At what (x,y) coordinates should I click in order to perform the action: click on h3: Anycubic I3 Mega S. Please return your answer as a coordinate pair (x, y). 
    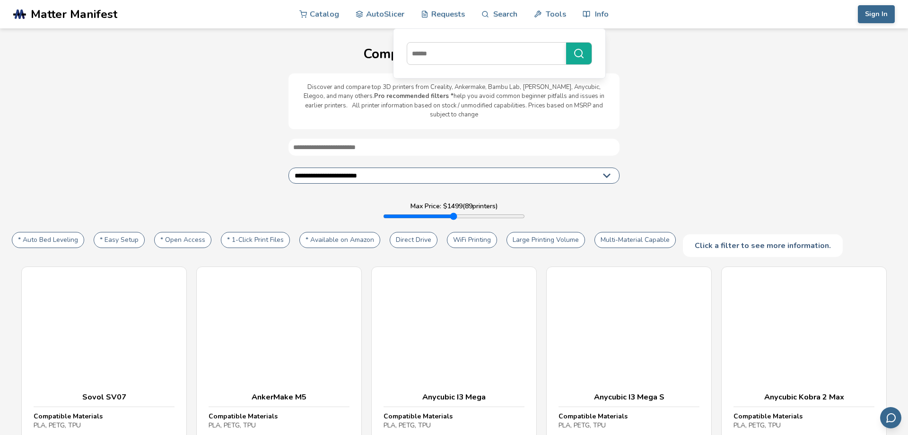
    Looking at the image, I should click on (629, 397).